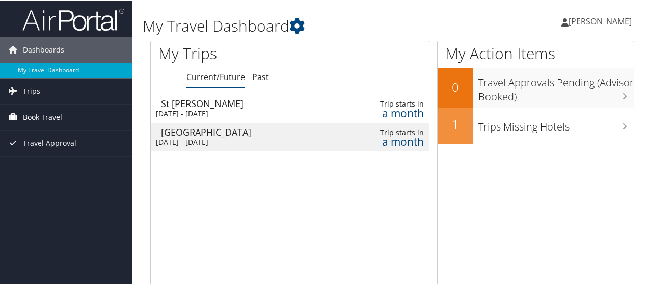  Describe the element at coordinates (232, 52) in the screenshot. I see `h1: My Trips` at that location.